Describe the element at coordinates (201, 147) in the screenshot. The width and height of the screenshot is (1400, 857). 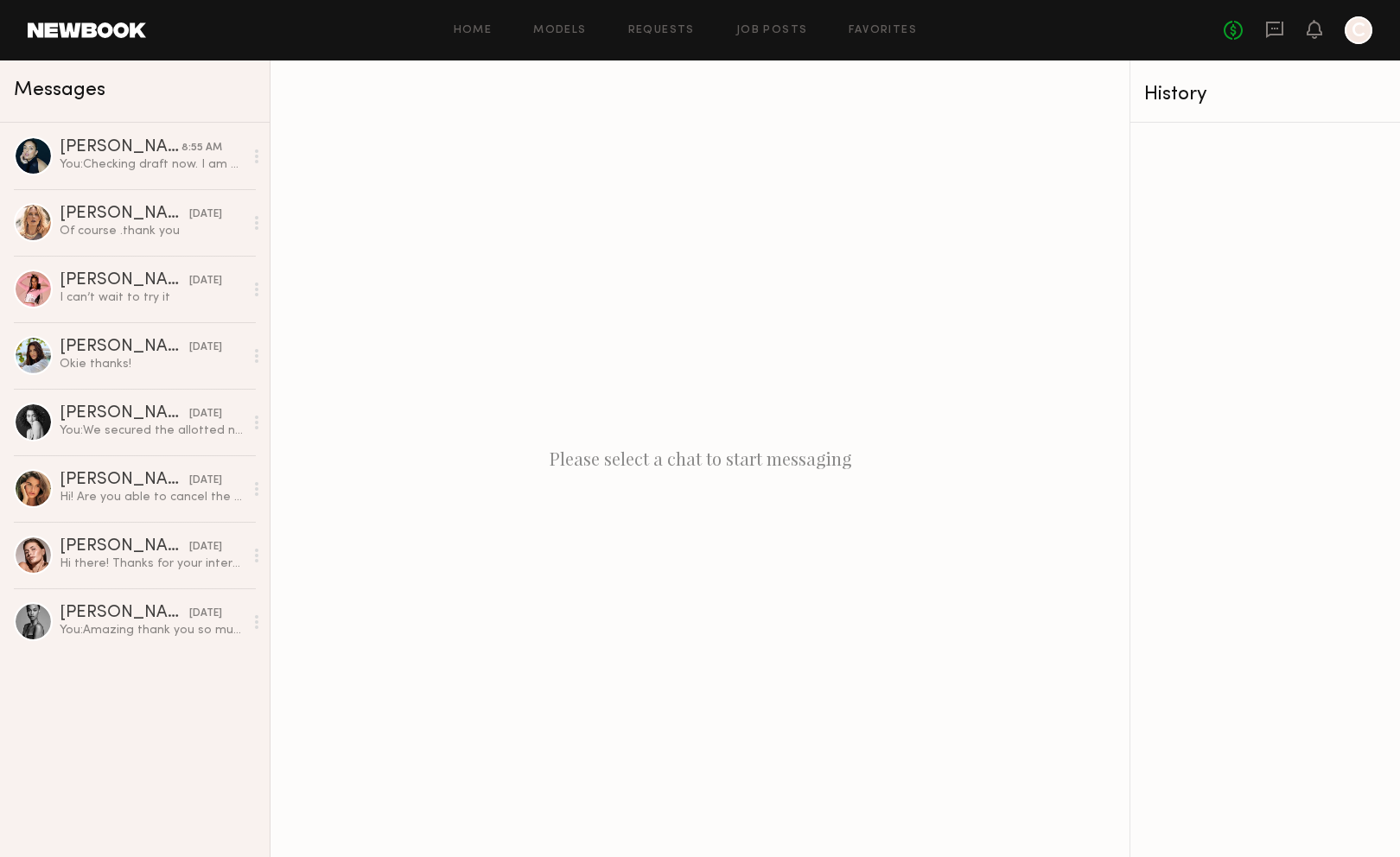
I see `div: 8:55 AM` at that location.